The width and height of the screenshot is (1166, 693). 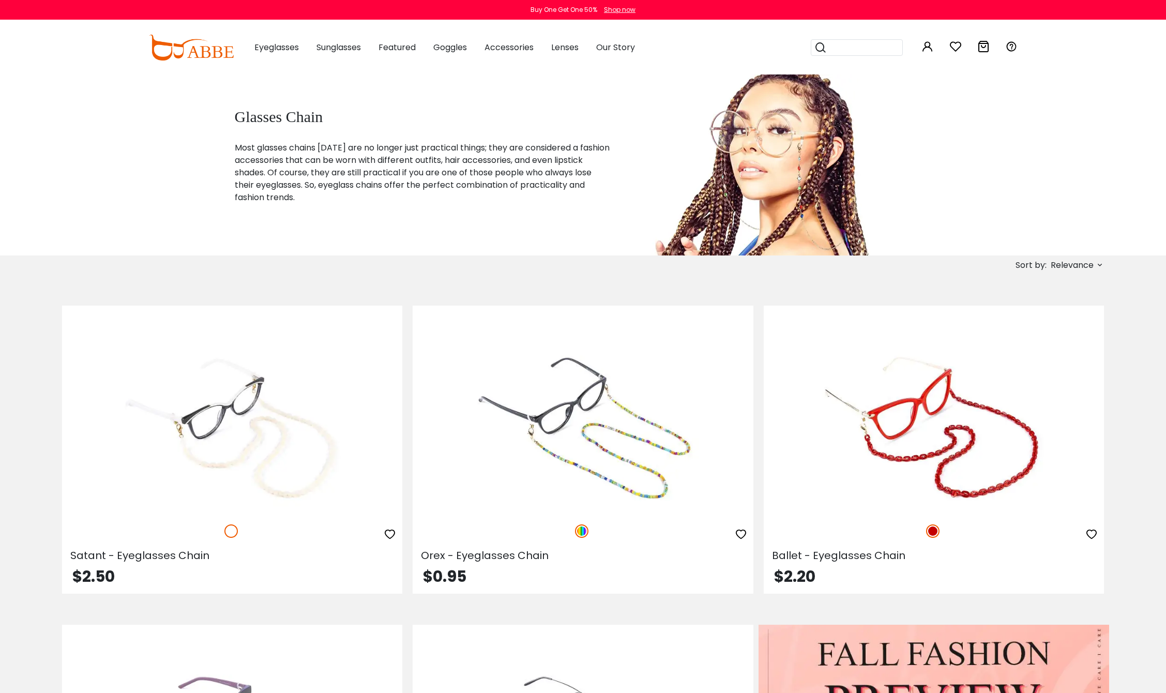 What do you see at coordinates (1031, 265) in the screenshot?
I see `span: Sort by:` at bounding box center [1031, 265].